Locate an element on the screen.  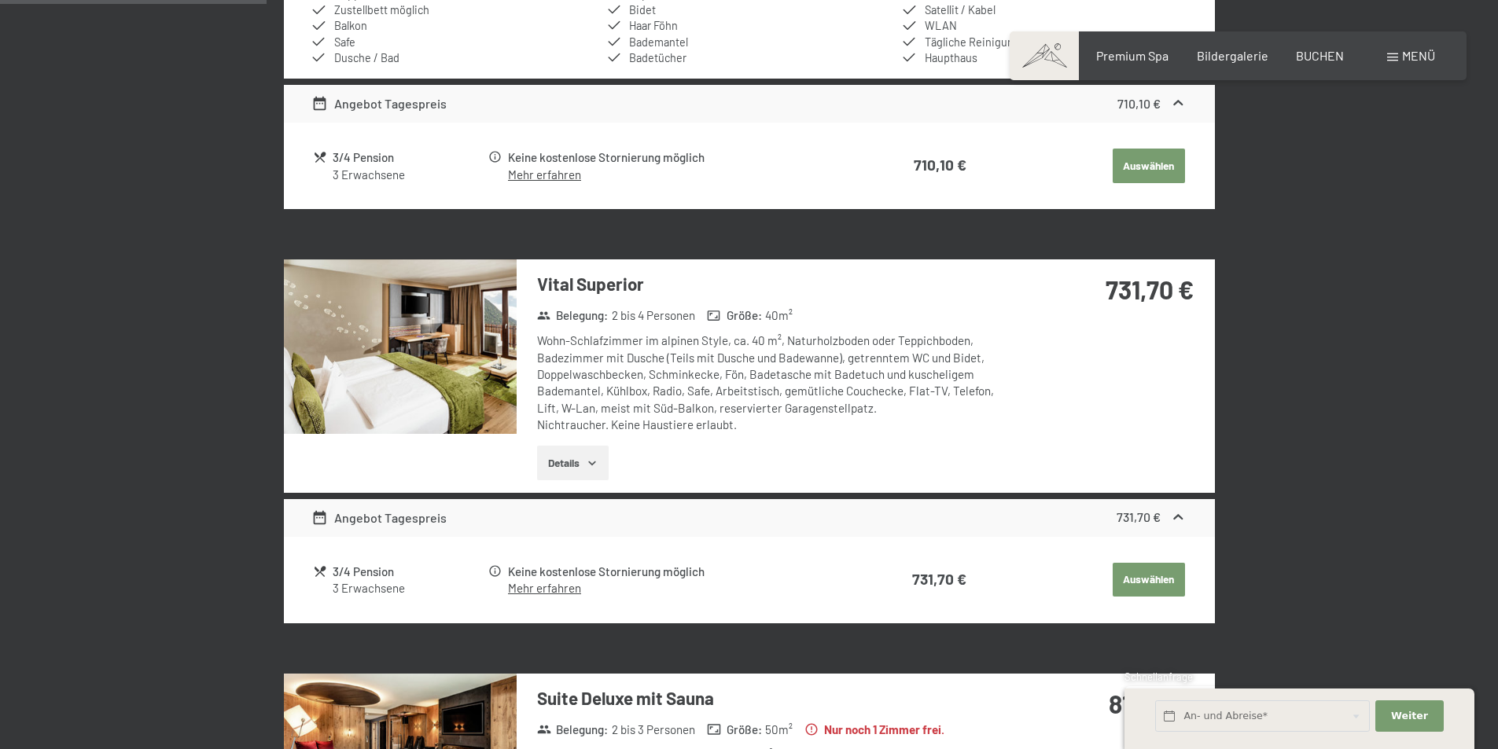
img: mss_renderimg.php is located at coordinates (400, 347).